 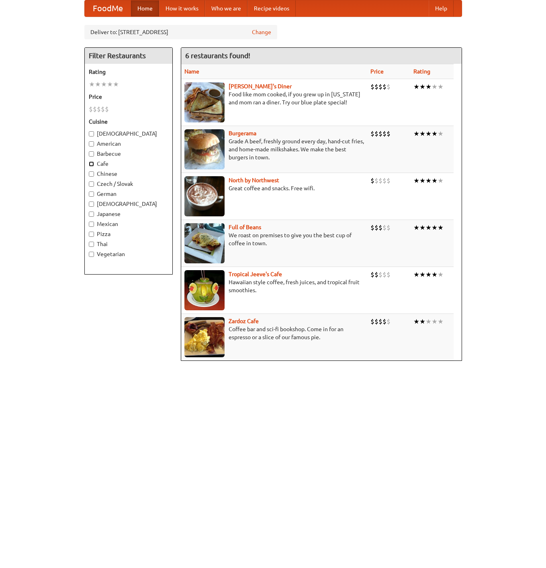 I want to click on label: Barbecue, so click(x=128, y=154).